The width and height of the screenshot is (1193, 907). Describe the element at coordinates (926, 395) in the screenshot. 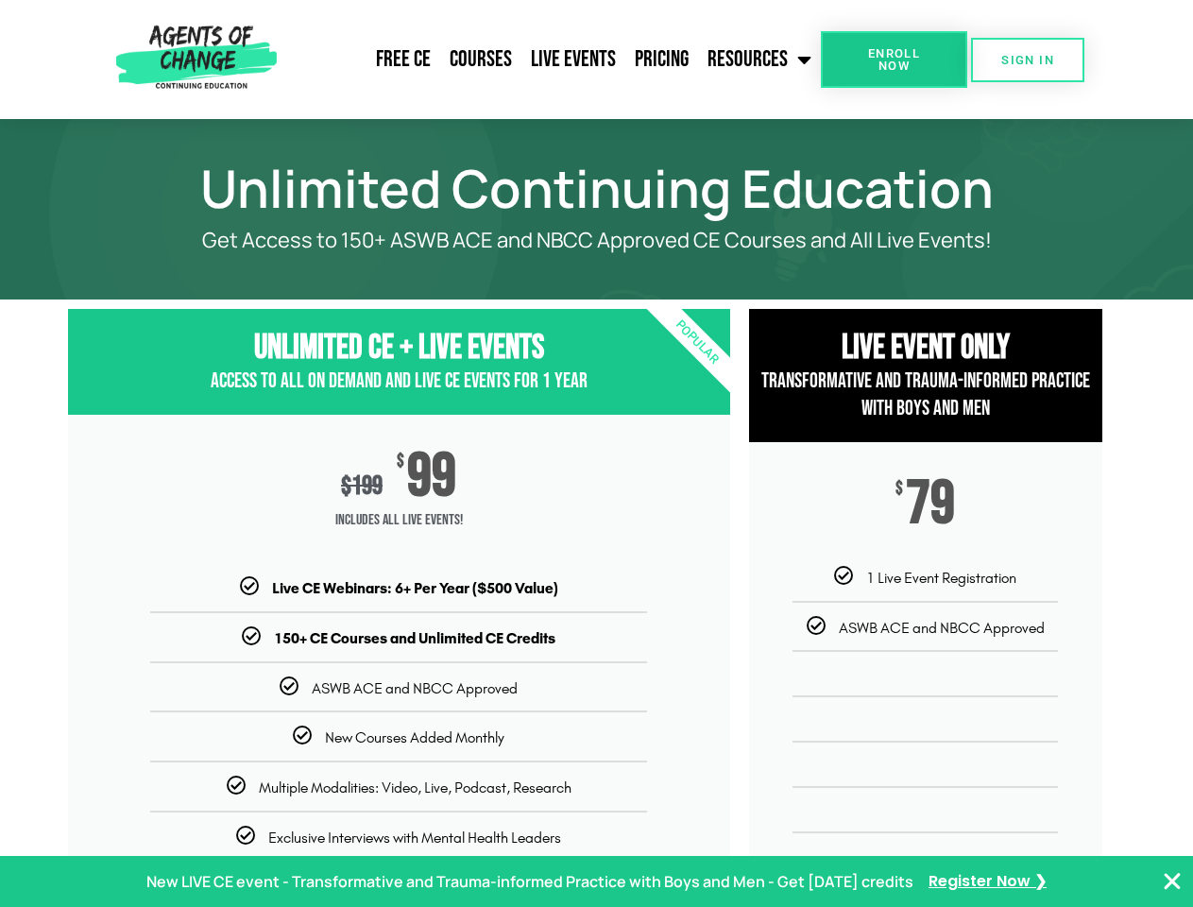

I see `span: Transformative and Trauma-informed Practice with Boys and Men` at that location.